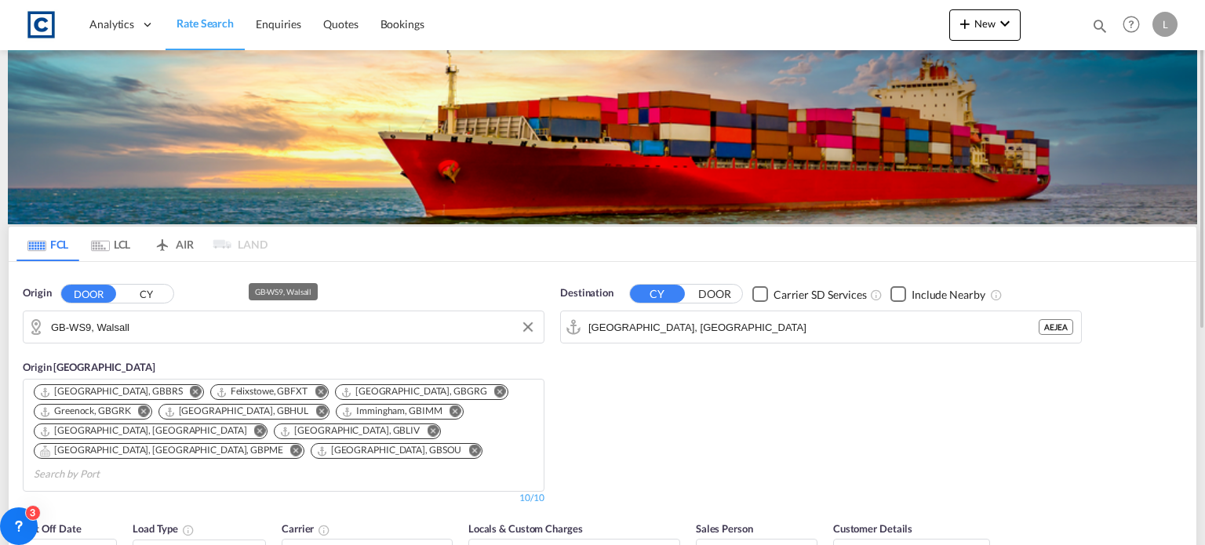 The image size is (1205, 545). Describe the element at coordinates (306, 529) in the screenshot. I see `span: Carrier` at that location.